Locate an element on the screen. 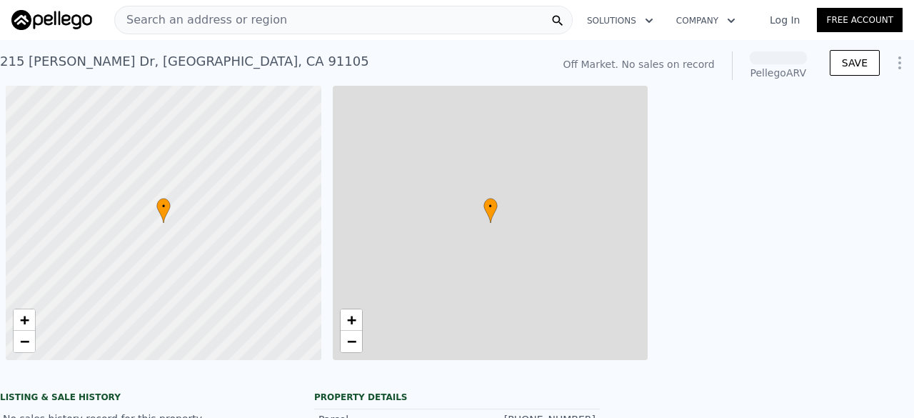  button: Company is located at coordinates (706, 21).